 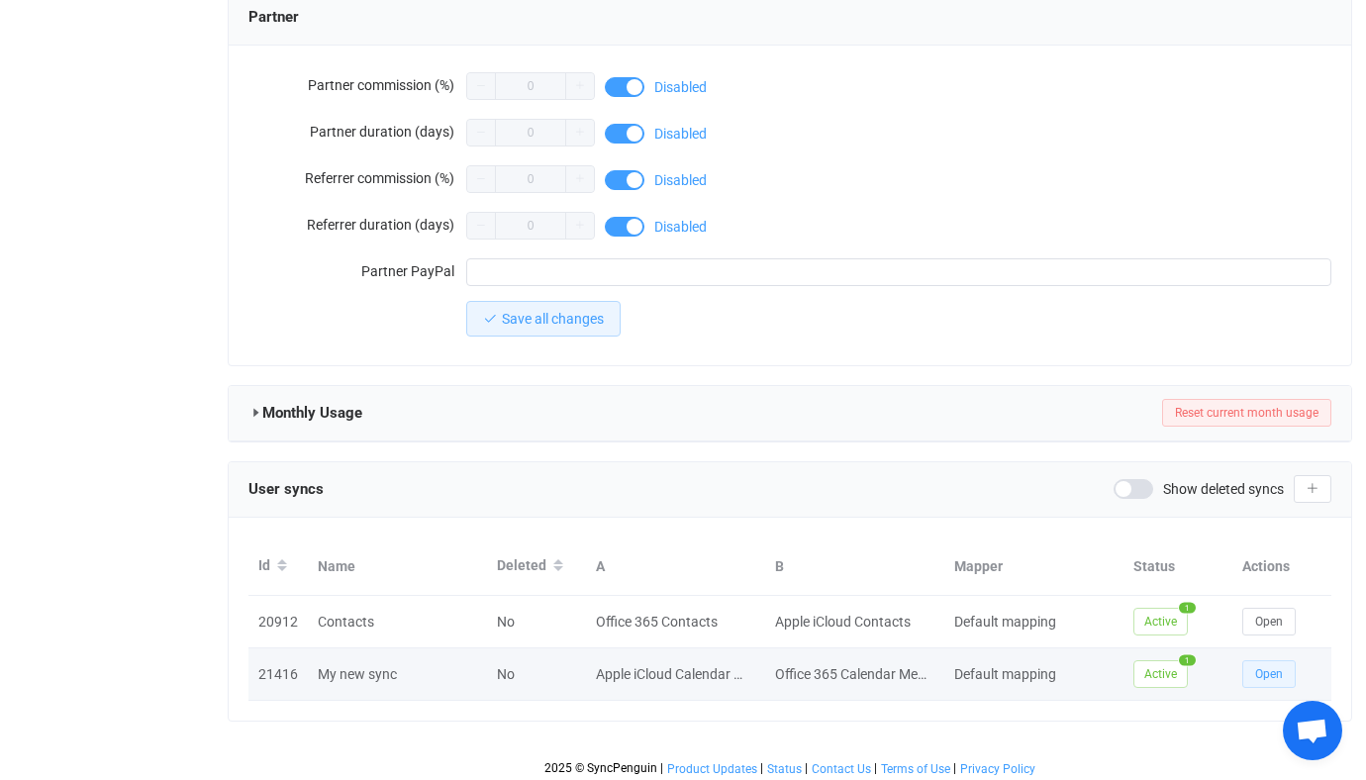 I want to click on div: A, so click(x=675, y=566).